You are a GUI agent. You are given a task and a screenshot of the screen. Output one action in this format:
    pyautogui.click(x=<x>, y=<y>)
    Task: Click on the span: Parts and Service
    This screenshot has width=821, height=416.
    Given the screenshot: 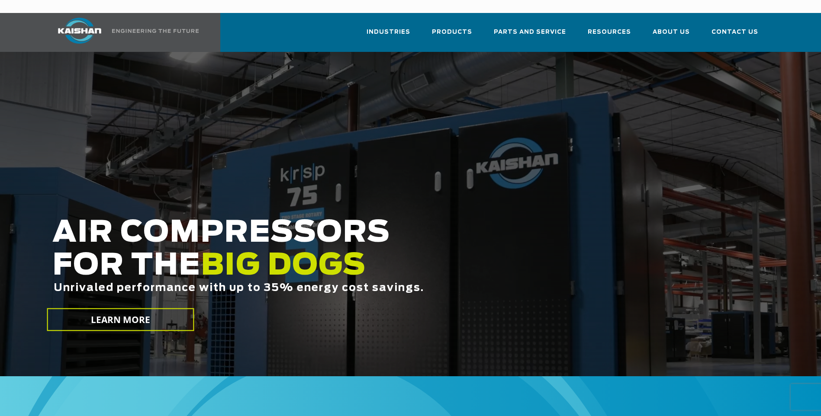 What is the action you would take?
    pyautogui.click(x=530, y=32)
    